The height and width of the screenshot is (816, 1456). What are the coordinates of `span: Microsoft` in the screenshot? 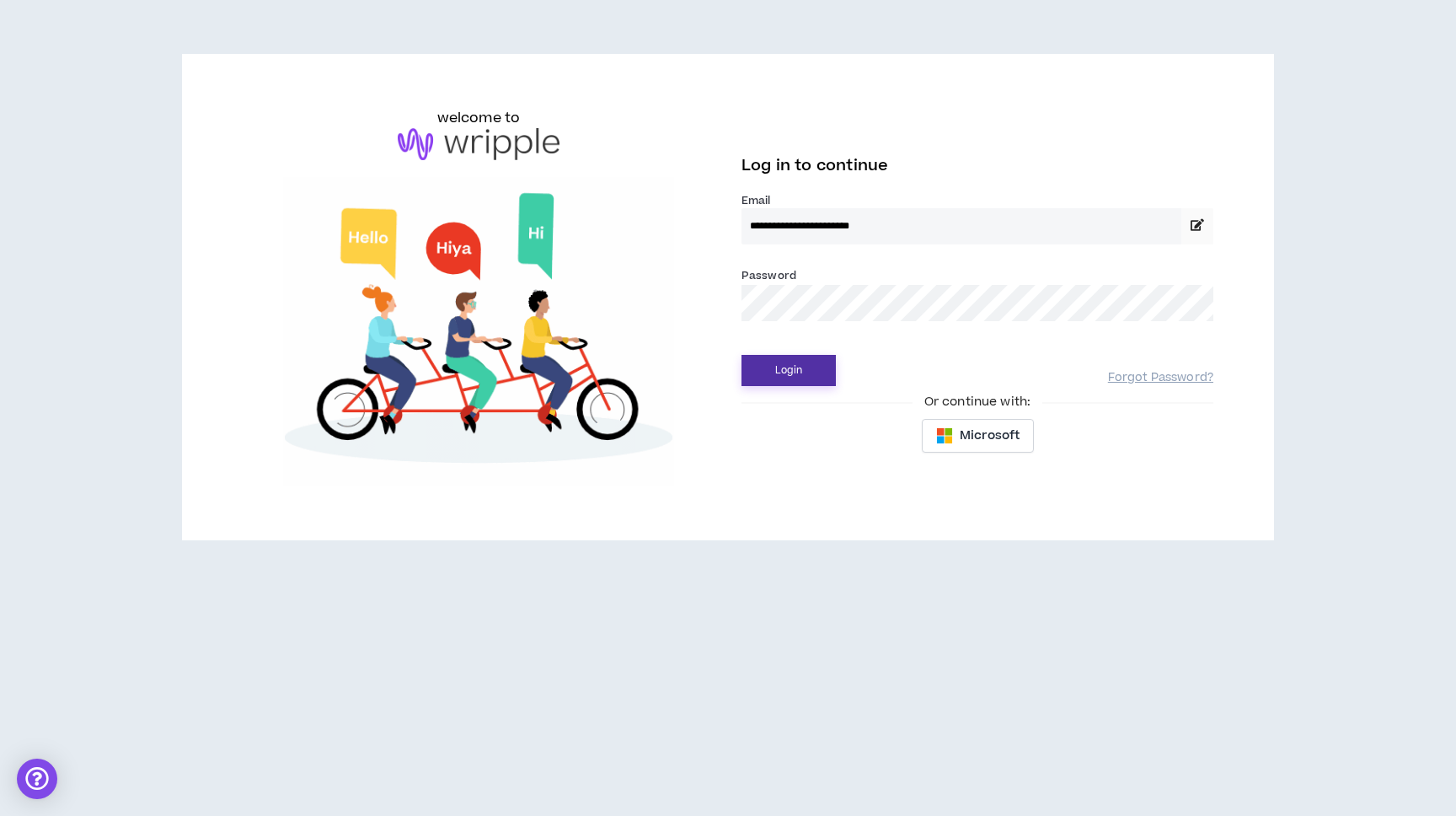 It's located at (989, 436).